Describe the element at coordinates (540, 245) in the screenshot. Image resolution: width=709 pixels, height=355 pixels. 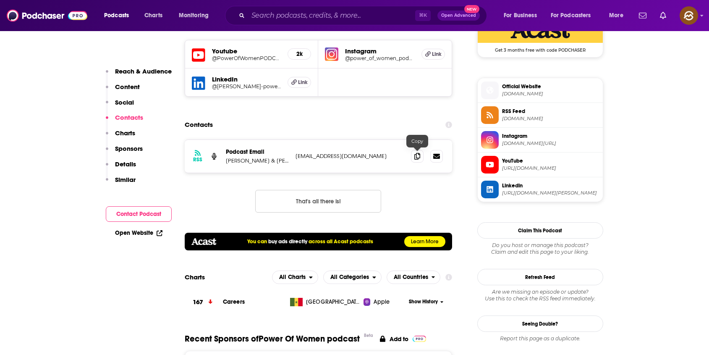
I see `span: Do you host or manage this podcast?` at that location.